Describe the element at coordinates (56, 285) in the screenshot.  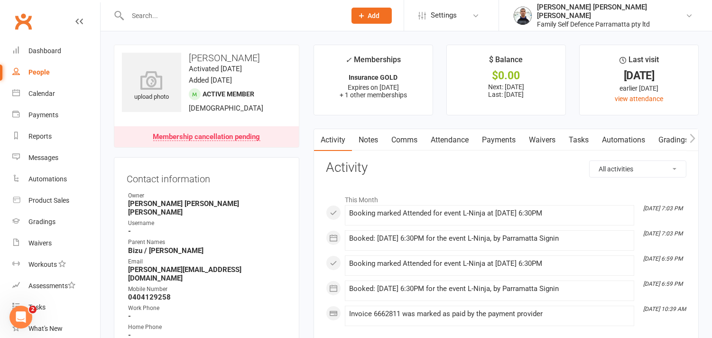
I see `a: Assessments` at that location.